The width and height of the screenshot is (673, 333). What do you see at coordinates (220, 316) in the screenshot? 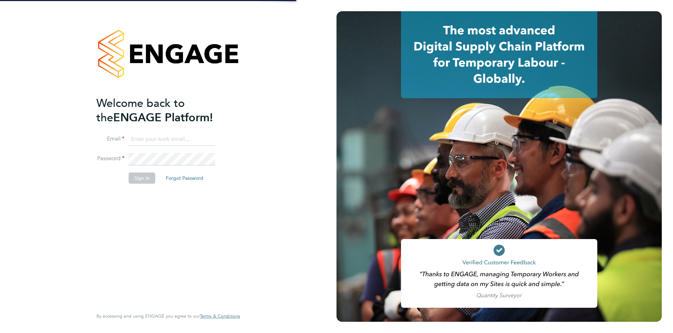
I see `span: Terms & Conditions` at bounding box center [220, 316].